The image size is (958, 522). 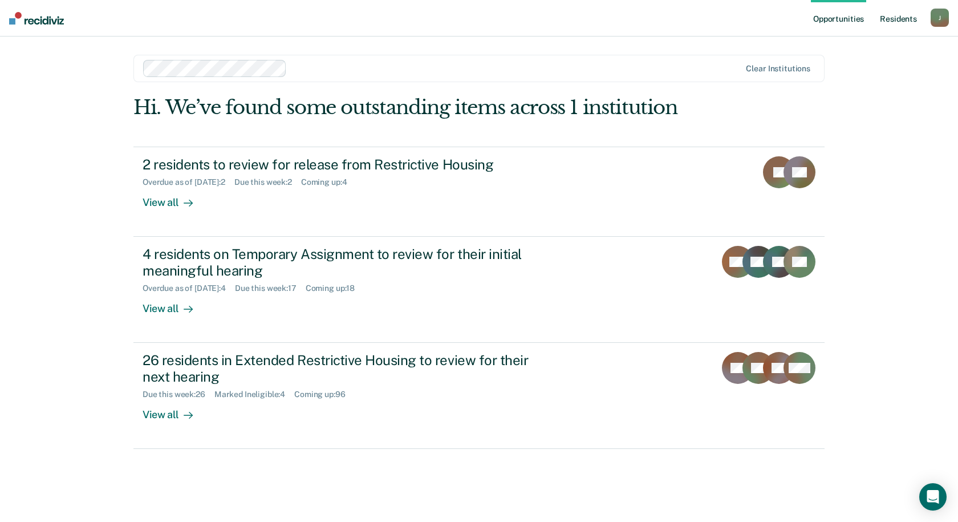 What do you see at coordinates (254, 394) in the screenshot?
I see `div: Marked Ineligible : 4` at bounding box center [254, 394].